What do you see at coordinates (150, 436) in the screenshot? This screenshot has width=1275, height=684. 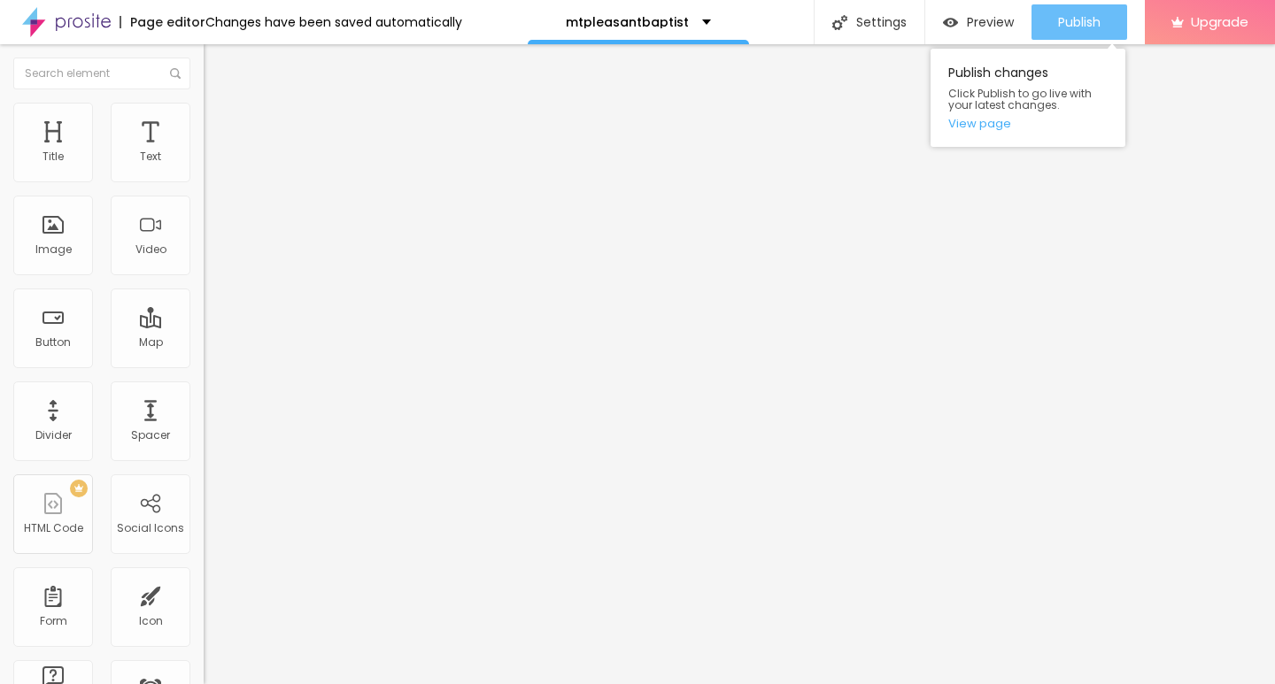 I see `div: Spacer` at bounding box center [150, 436].